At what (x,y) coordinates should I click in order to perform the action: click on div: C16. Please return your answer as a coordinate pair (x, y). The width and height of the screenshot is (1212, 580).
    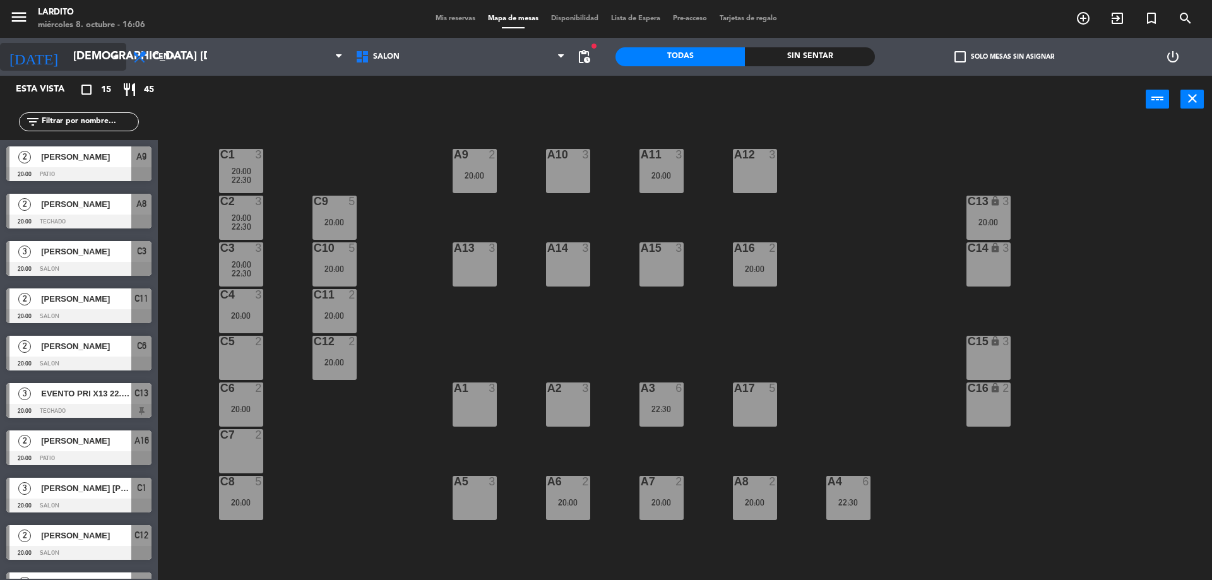
    Looking at the image, I should click on (968, 388).